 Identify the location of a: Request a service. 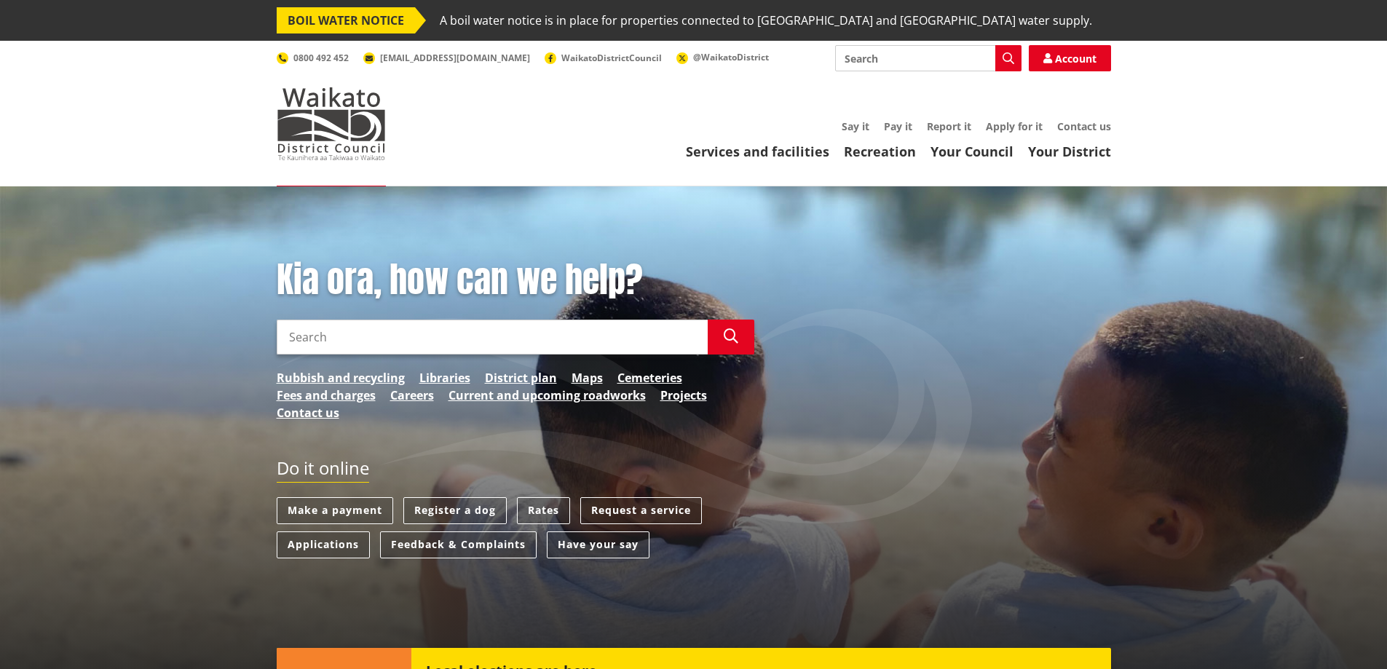
(641, 510).